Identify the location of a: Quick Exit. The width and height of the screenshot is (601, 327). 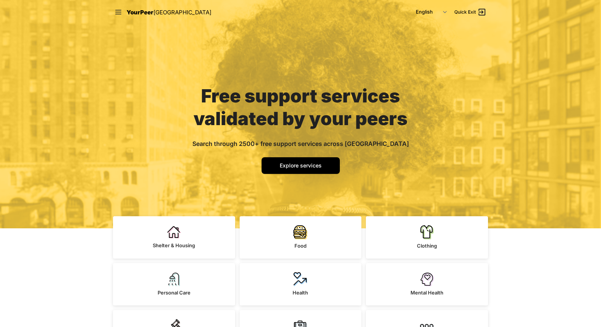
(470, 12).